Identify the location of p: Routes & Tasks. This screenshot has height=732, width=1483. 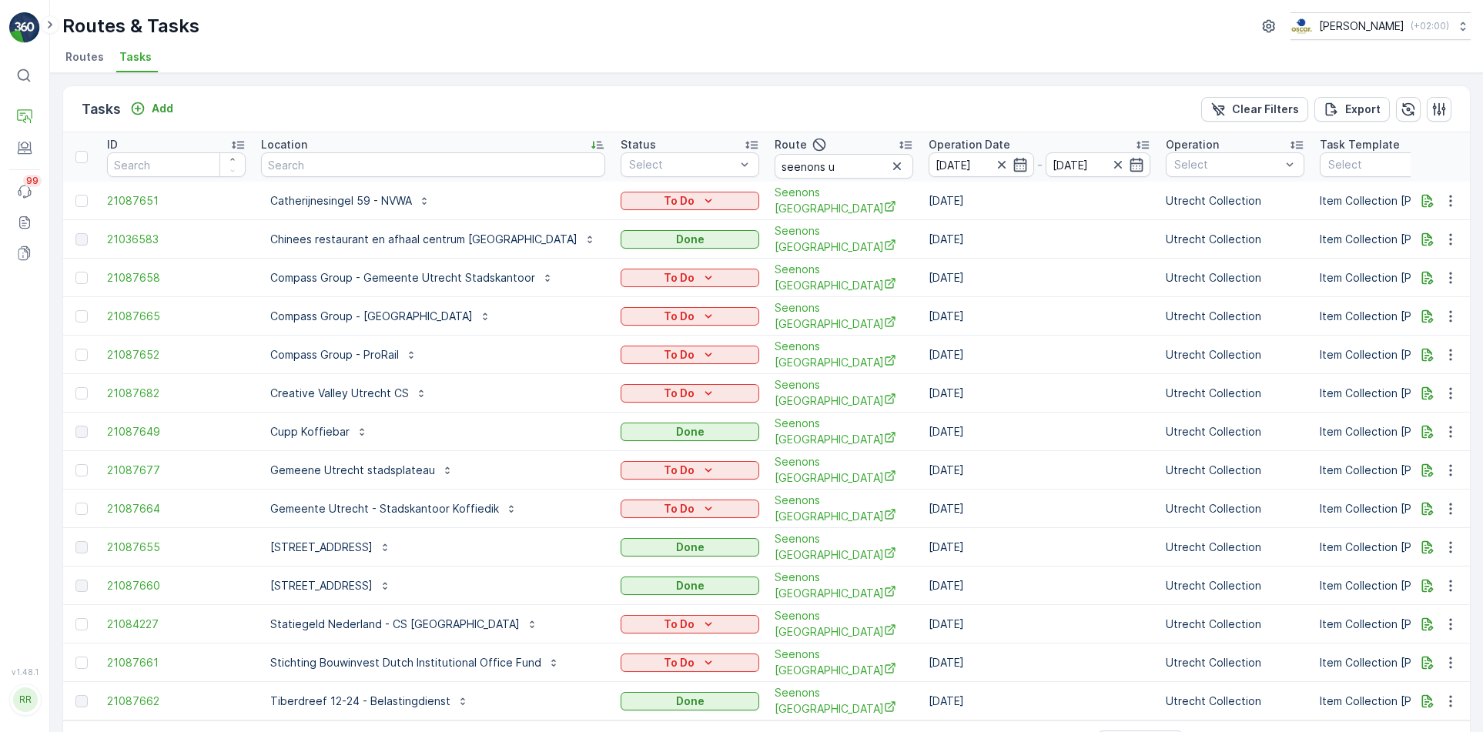
(131, 26).